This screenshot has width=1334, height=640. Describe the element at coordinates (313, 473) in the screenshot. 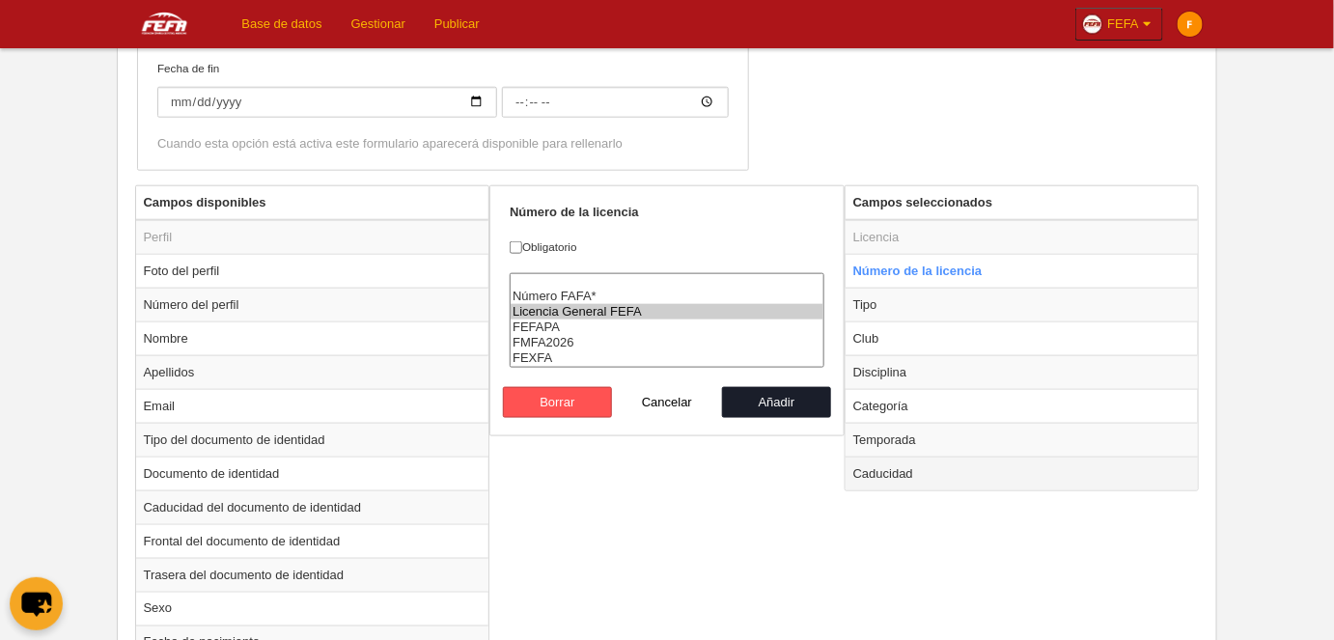

I see `td: Documento de identidad` at that location.